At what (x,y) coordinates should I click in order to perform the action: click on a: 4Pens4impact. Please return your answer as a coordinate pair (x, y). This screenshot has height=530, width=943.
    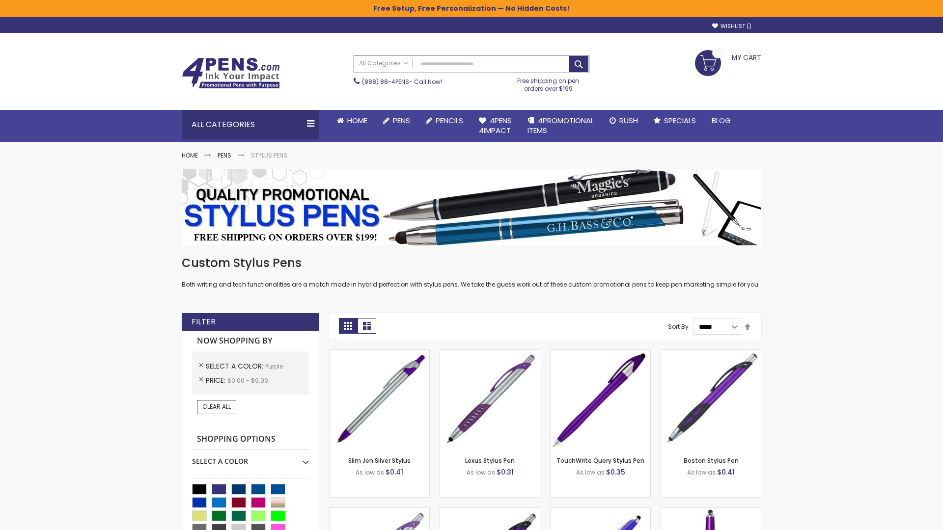
    Looking at the image, I should click on (495, 126).